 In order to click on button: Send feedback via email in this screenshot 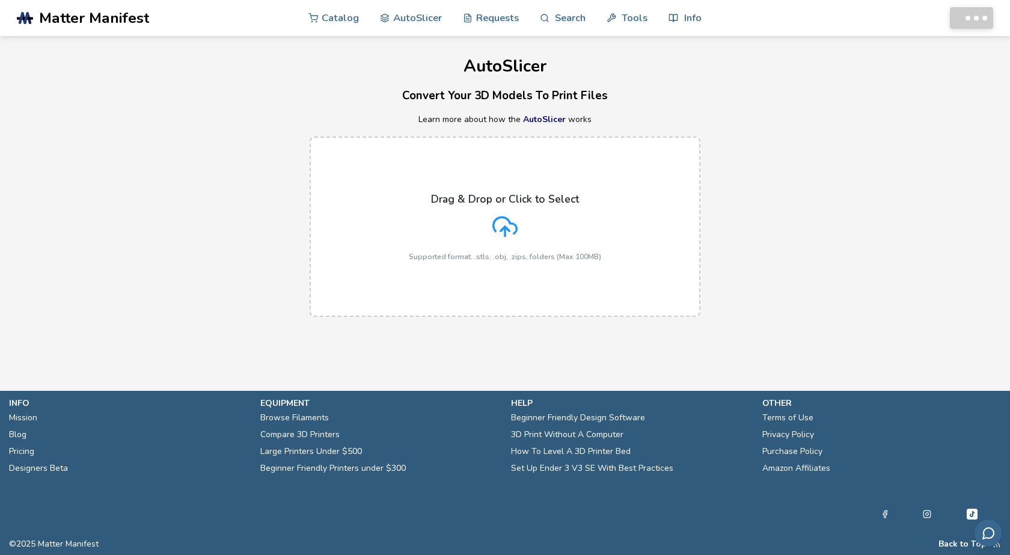, I will do `click(988, 533)`.